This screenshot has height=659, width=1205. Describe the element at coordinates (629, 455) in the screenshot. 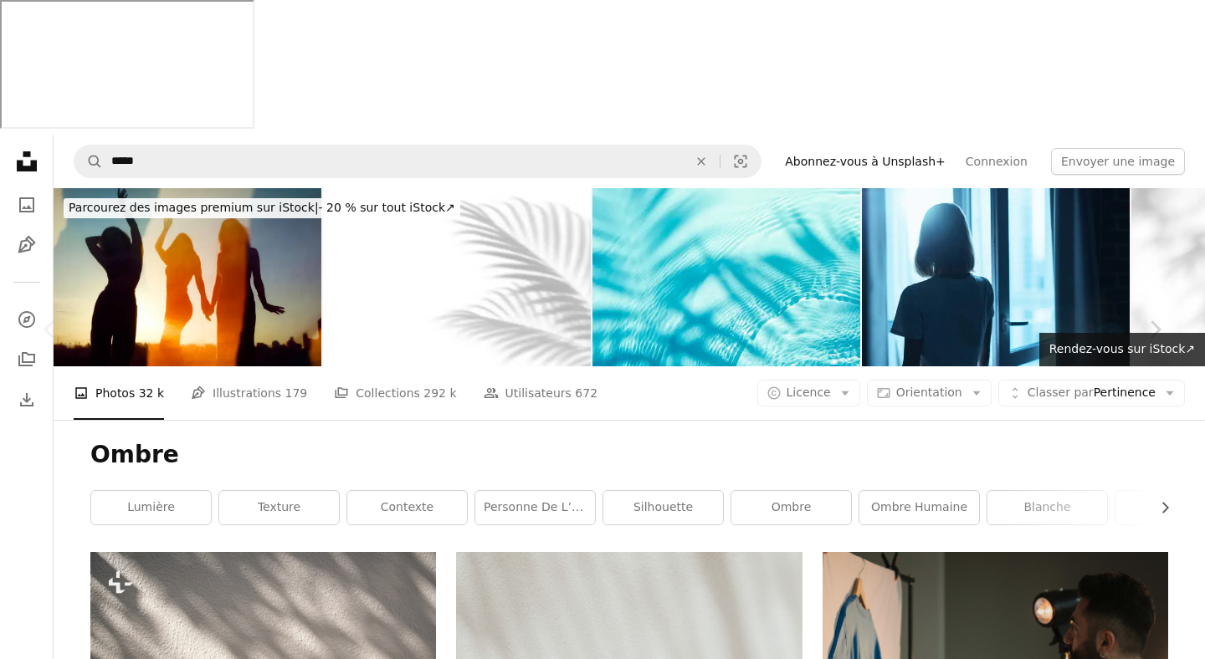

I see `h1: Ombre` at that location.